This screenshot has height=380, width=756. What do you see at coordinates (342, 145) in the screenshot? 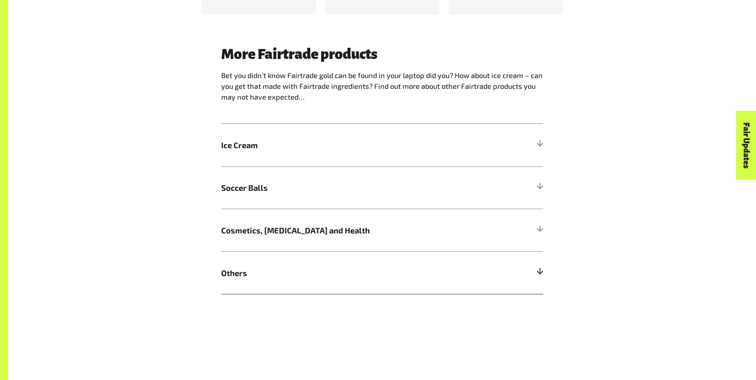
I see `span: Ice Cream` at bounding box center [342, 145].